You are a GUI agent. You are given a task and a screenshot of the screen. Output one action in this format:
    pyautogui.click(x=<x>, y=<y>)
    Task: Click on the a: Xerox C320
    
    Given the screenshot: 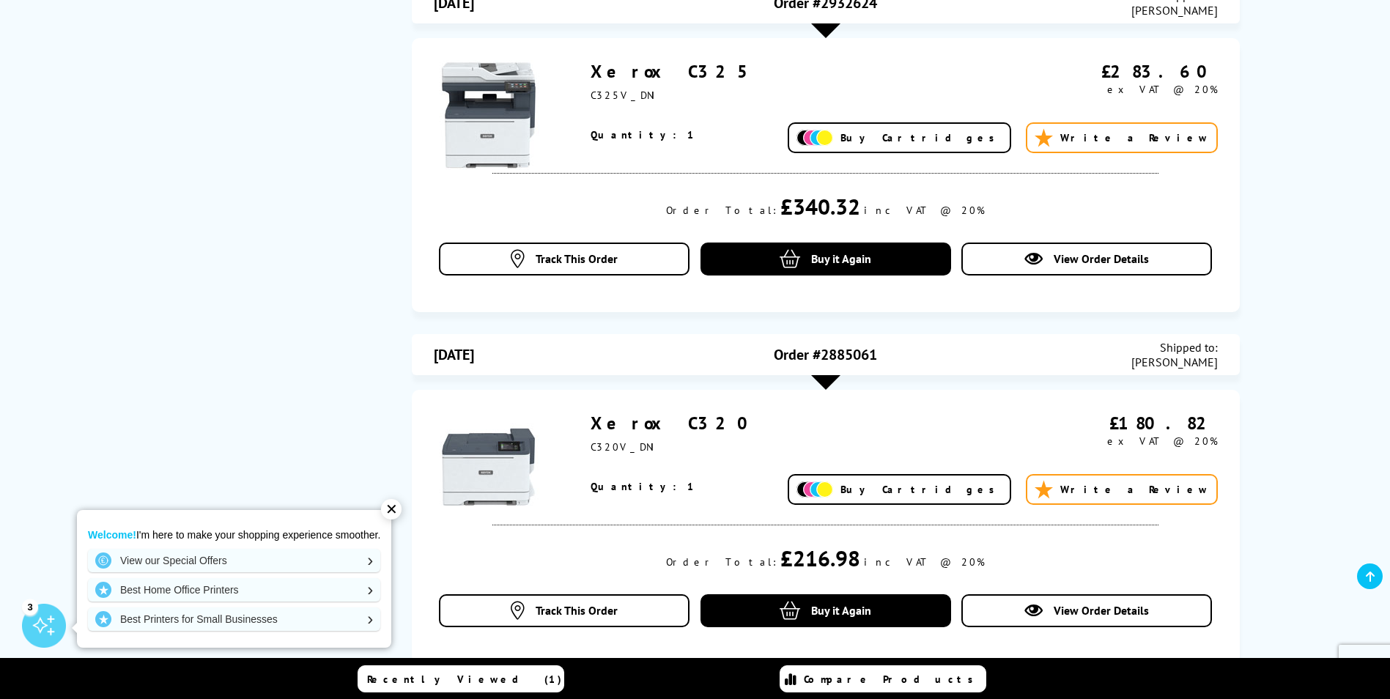 What is the action you would take?
    pyautogui.click(x=674, y=423)
    